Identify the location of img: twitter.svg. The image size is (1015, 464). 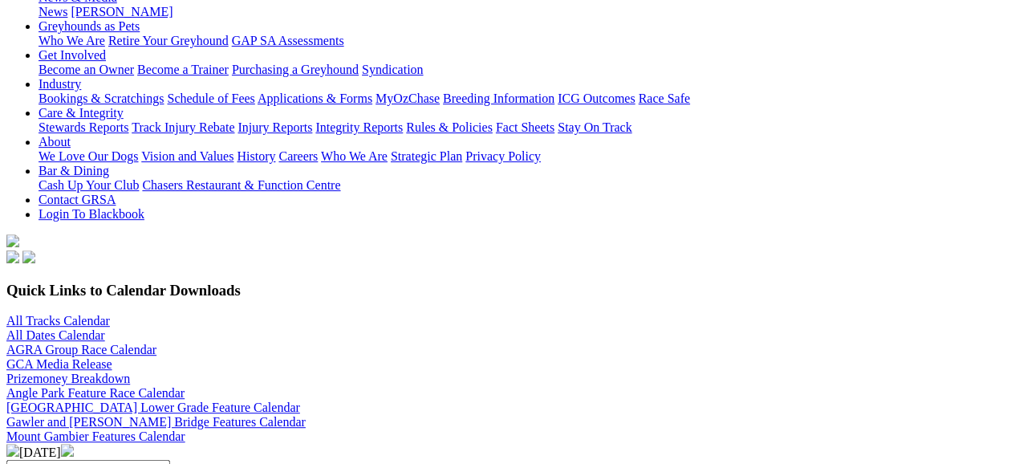
(29, 257).